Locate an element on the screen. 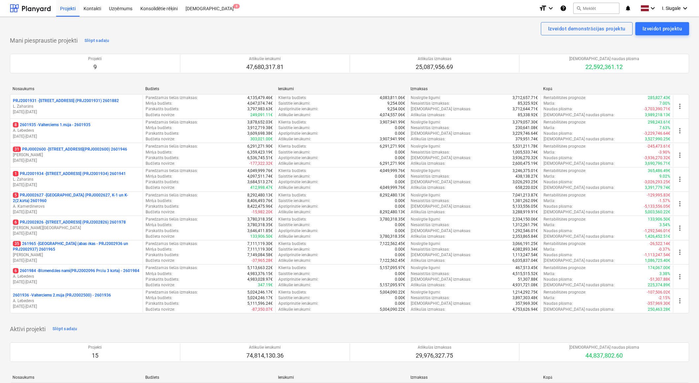  p: 47,680,317.81 is located at coordinates (265, 67).